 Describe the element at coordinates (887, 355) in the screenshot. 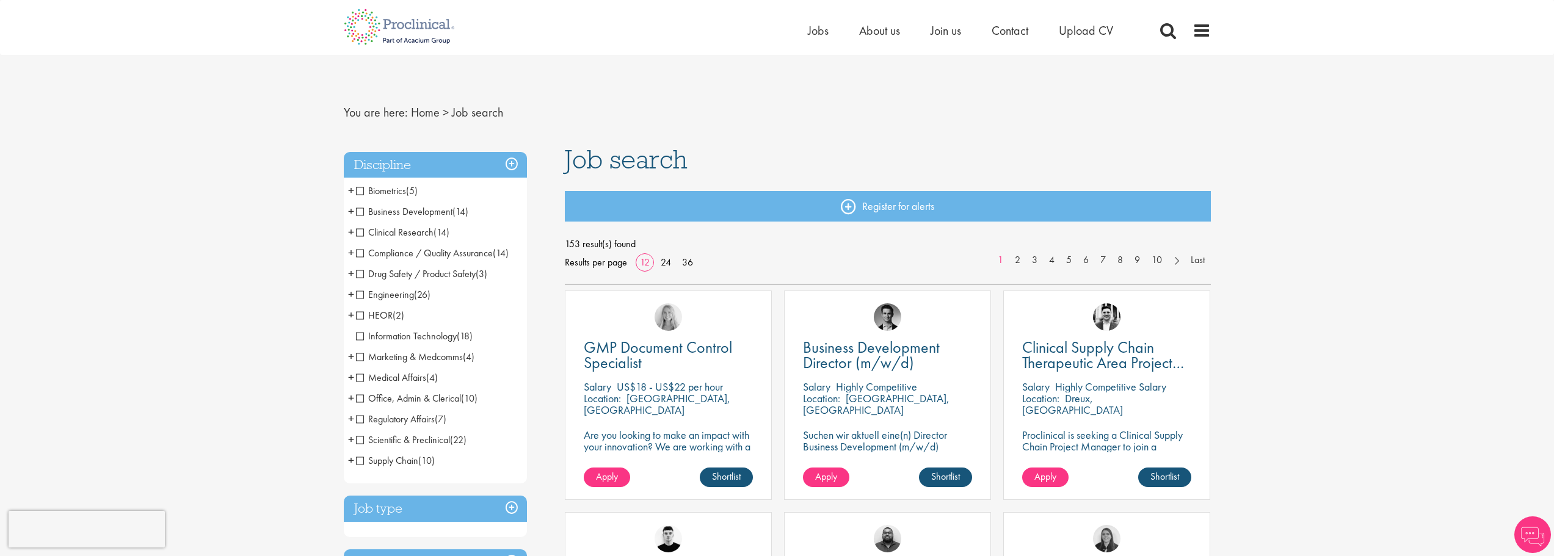

I see `a: Business Development Director (m/w/d)` at that location.